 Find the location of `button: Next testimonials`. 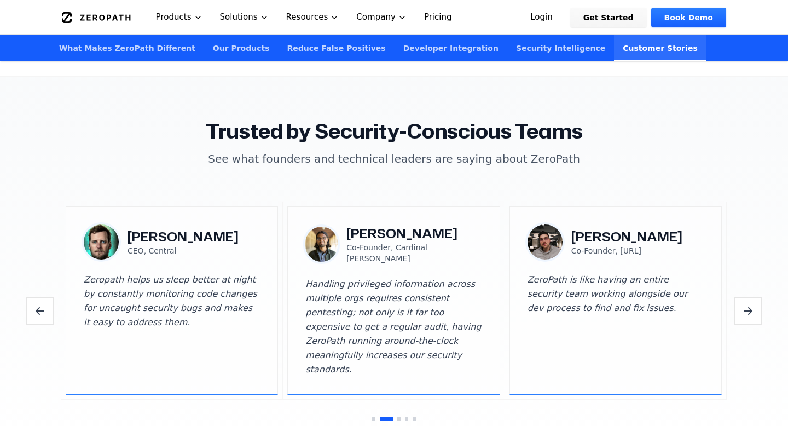

button: Next testimonials is located at coordinates (748, 311).